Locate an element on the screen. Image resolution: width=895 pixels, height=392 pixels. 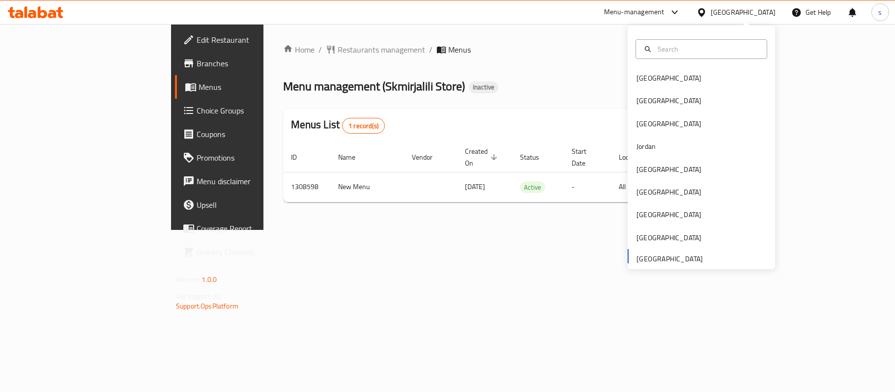
input: Search is located at coordinates (708, 49).